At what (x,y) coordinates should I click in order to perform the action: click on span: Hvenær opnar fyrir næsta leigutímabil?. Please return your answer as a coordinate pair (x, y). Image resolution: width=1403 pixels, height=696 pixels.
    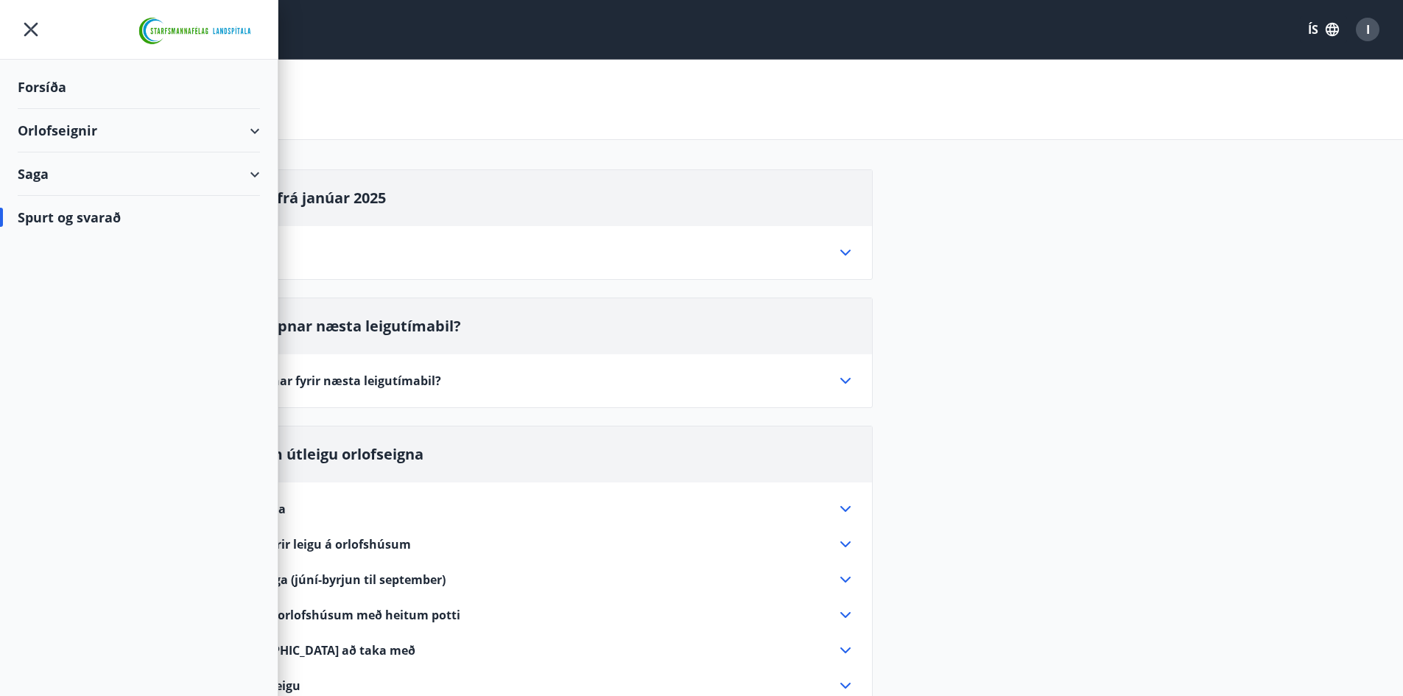
    Looking at the image, I should click on (324, 381).